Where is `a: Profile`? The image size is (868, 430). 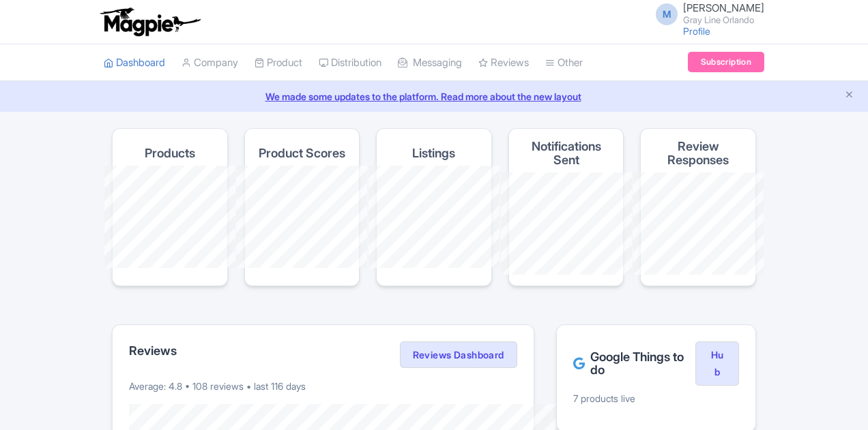 a: Profile is located at coordinates (696, 31).